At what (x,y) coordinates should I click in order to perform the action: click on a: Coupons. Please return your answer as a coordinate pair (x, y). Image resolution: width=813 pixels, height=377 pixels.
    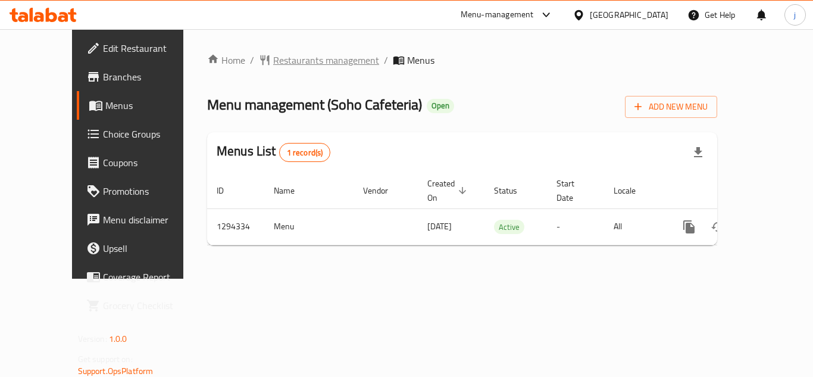
    Looking at the image, I should click on (142, 162).